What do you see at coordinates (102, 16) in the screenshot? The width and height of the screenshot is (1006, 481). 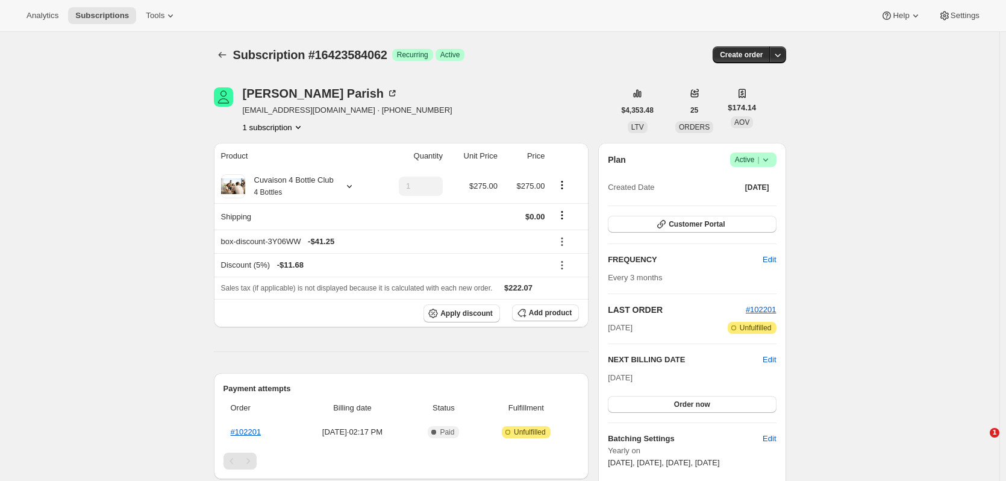 I see `span: Subscriptions` at bounding box center [102, 16].